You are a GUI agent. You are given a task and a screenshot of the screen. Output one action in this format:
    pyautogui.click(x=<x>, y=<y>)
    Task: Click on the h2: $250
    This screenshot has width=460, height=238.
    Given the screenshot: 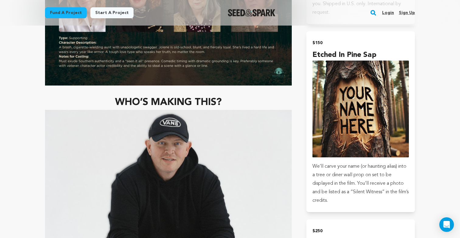 What is the action you would take?
    pyautogui.click(x=360, y=231)
    